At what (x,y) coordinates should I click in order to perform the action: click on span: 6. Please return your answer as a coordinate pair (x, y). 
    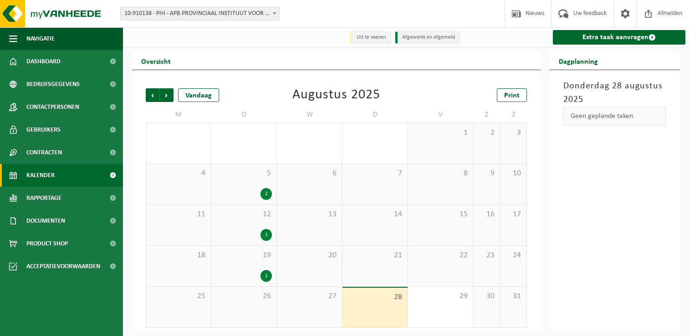
    Looking at the image, I should click on (309, 174).